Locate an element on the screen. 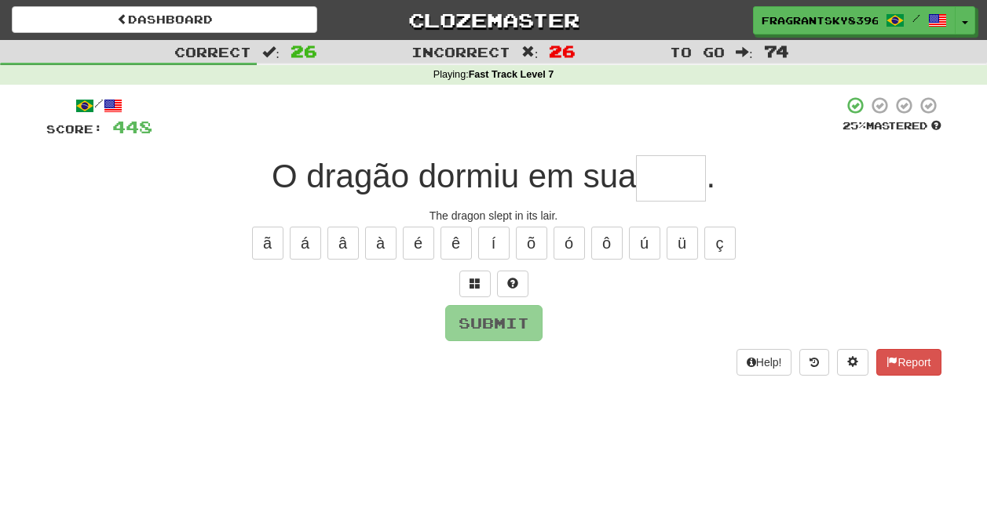 This screenshot has width=987, height=505. button: Report is located at coordinates (908, 363).